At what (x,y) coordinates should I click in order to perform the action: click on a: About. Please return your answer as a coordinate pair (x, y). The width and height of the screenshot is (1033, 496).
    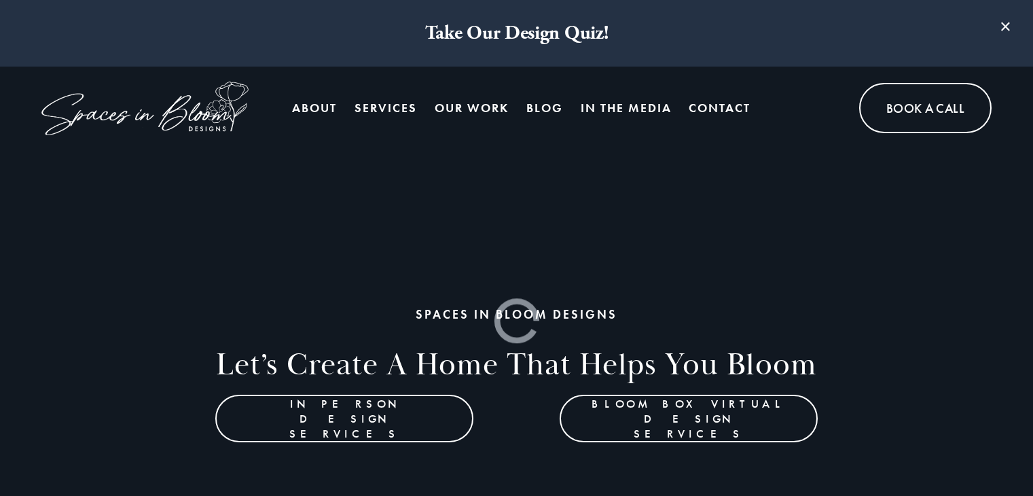
    Looking at the image, I should click on (314, 108).